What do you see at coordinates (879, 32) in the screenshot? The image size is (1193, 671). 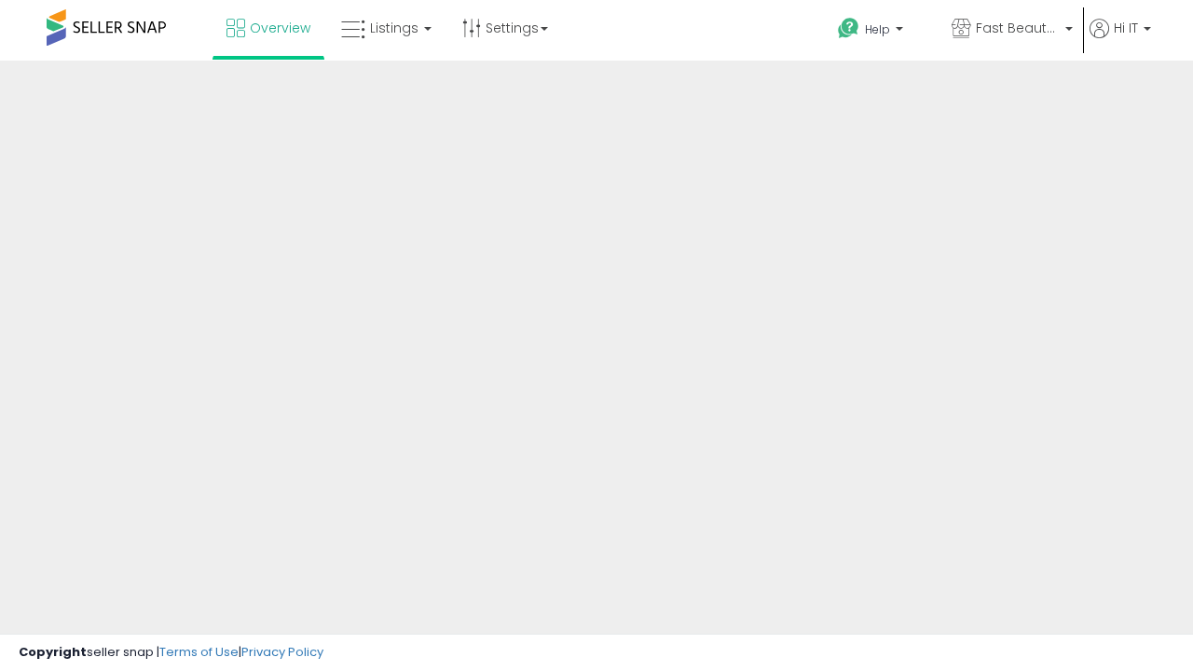 I see `a: Help` at bounding box center [879, 32].